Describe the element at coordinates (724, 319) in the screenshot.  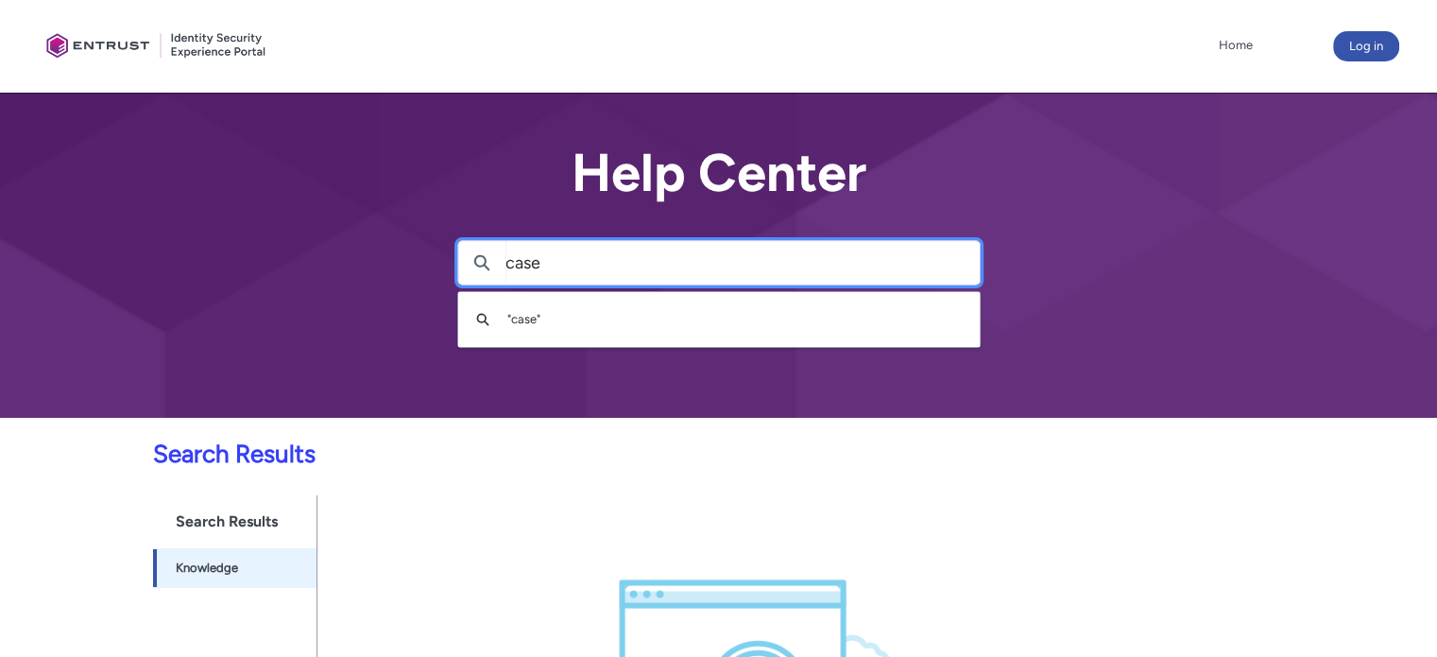
I see `div: " case "` at that location.